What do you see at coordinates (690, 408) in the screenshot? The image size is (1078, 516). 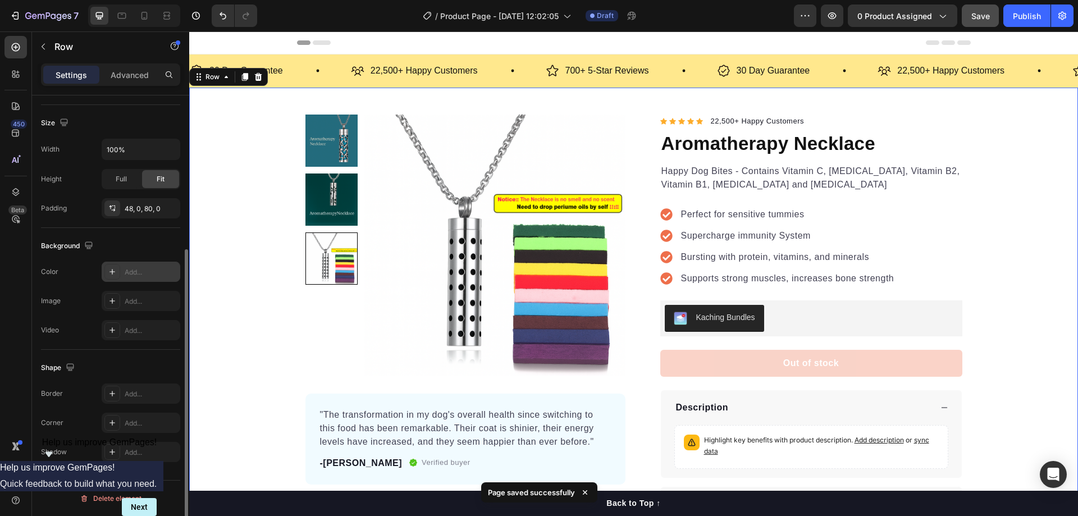 I see `span: Add description` at bounding box center [690, 408].